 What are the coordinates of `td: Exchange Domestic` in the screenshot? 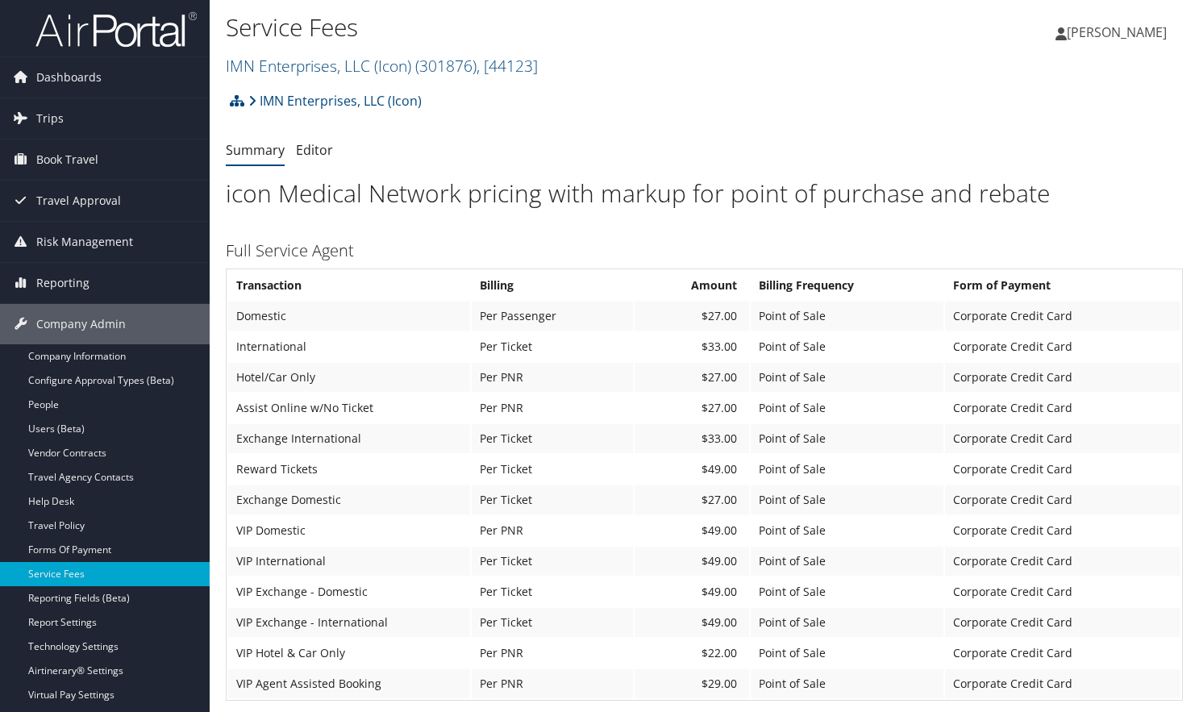 It's located at (349, 500).